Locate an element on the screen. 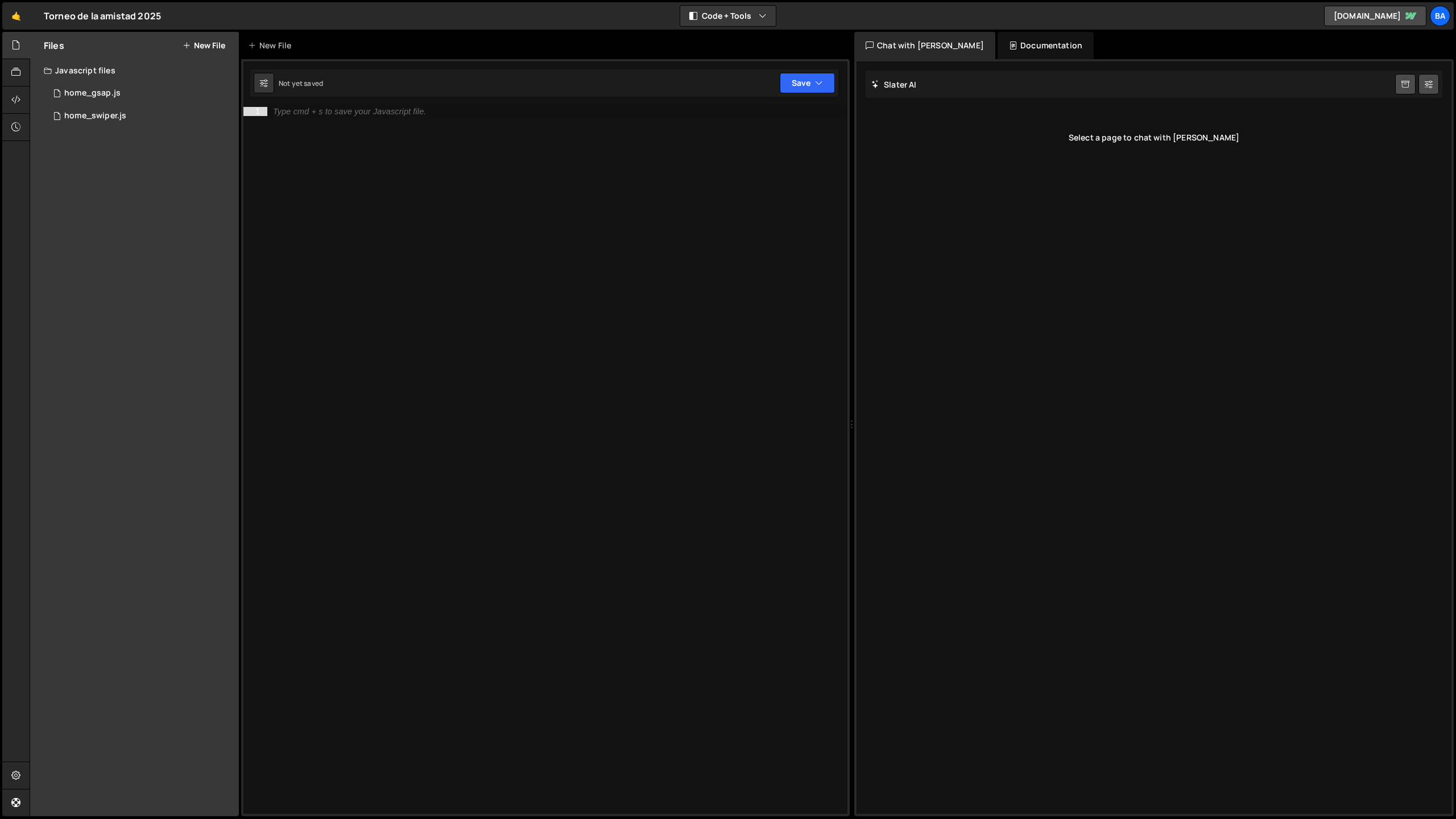  div: New File is located at coordinates (272, 46).